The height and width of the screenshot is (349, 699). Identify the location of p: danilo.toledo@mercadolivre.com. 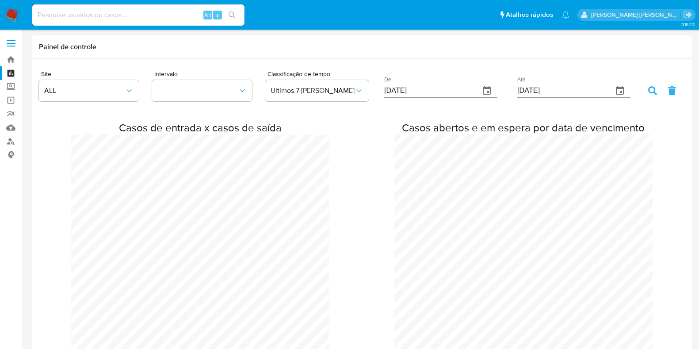
(636, 15).